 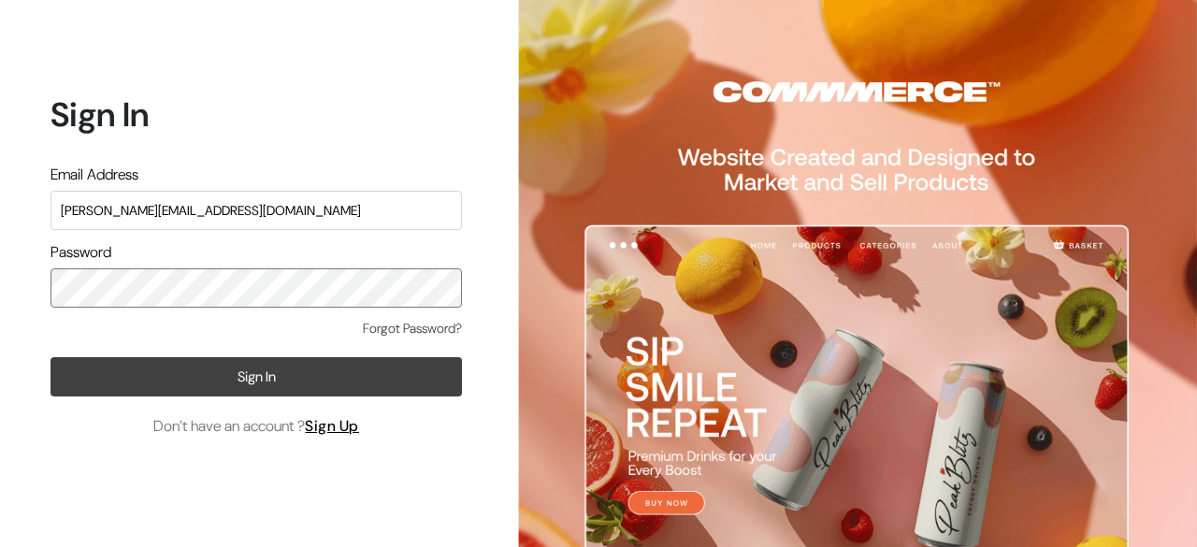 I want to click on label: Password, so click(x=80, y=252).